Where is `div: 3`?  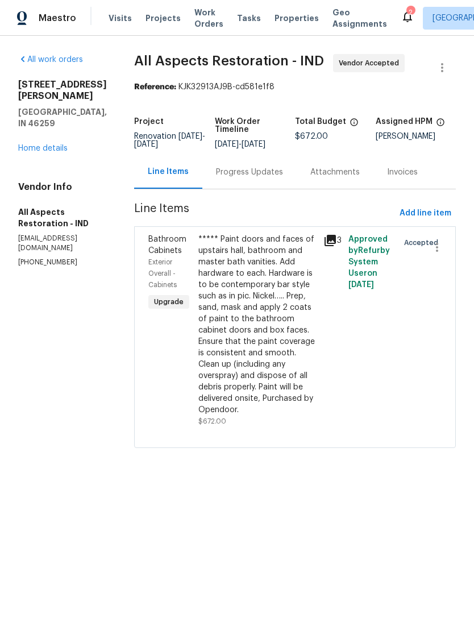 div: 3 is located at coordinates (333, 241).